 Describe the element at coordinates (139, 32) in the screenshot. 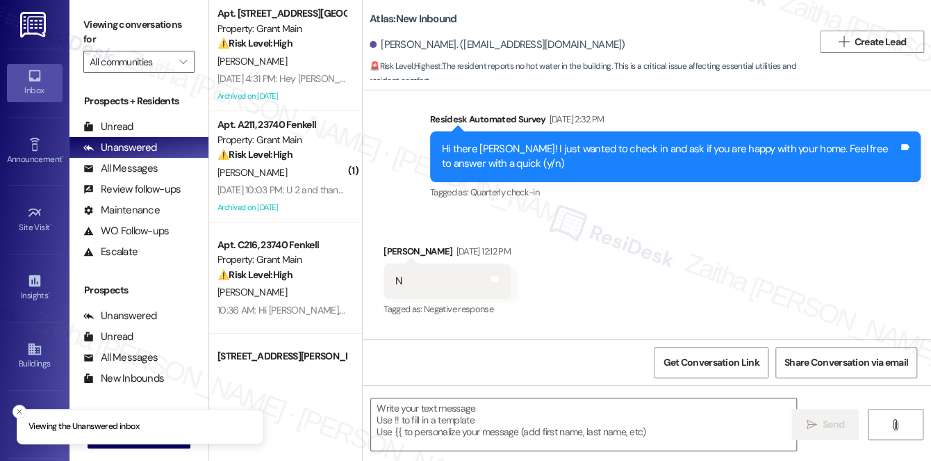

I see `label: Viewing conversations for` at that location.